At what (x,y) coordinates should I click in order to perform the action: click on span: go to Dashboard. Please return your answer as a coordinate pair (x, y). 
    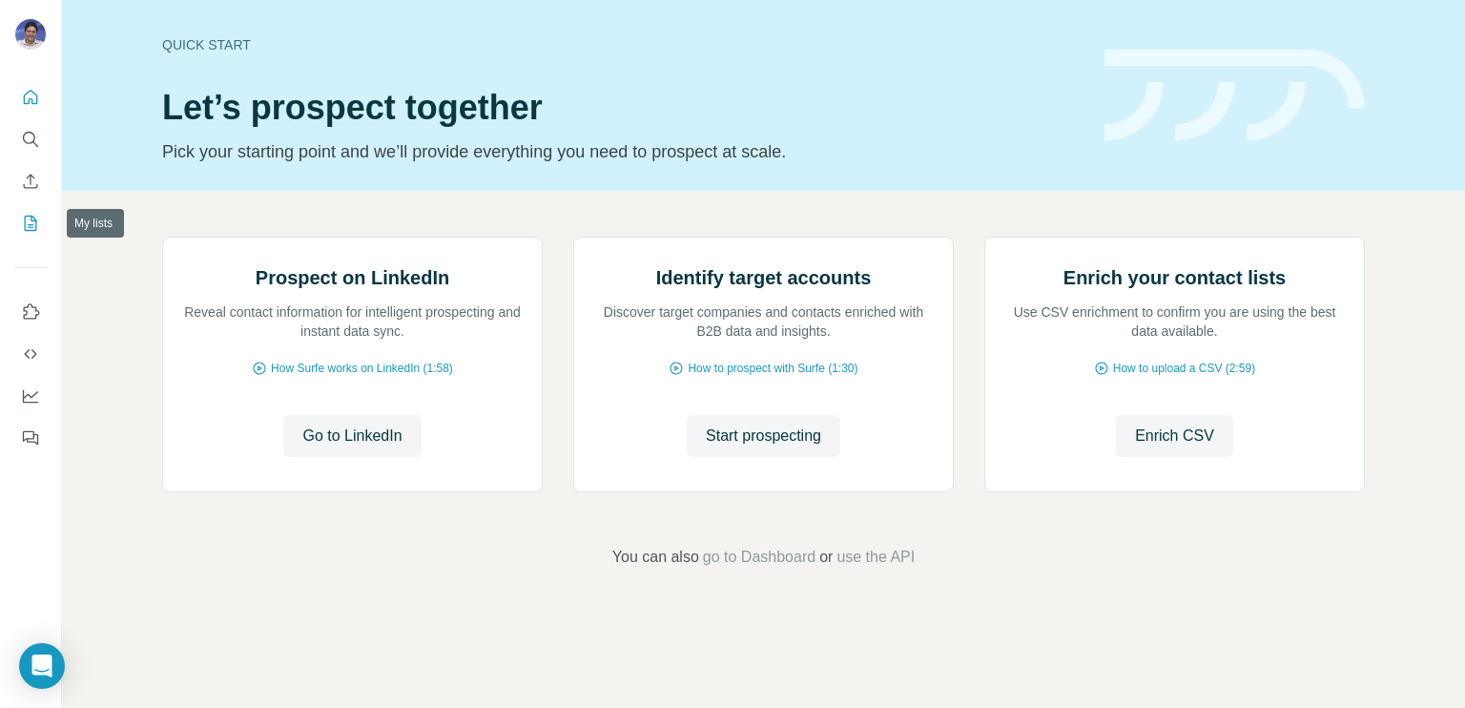
    Looking at the image, I should click on (759, 557).